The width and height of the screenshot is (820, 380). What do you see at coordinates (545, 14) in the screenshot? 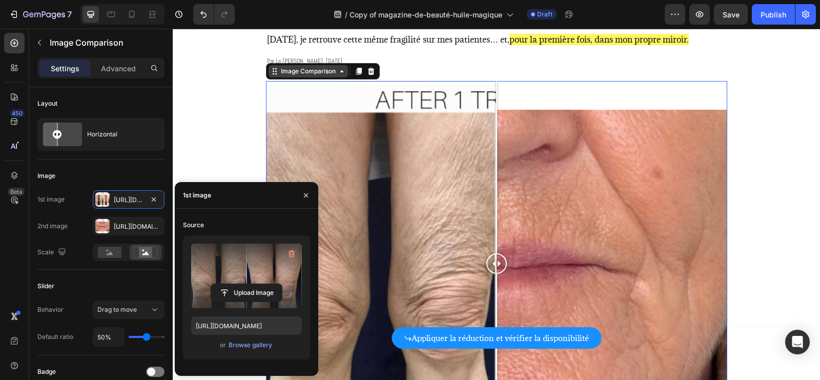
I see `span: Draft` at bounding box center [545, 14].